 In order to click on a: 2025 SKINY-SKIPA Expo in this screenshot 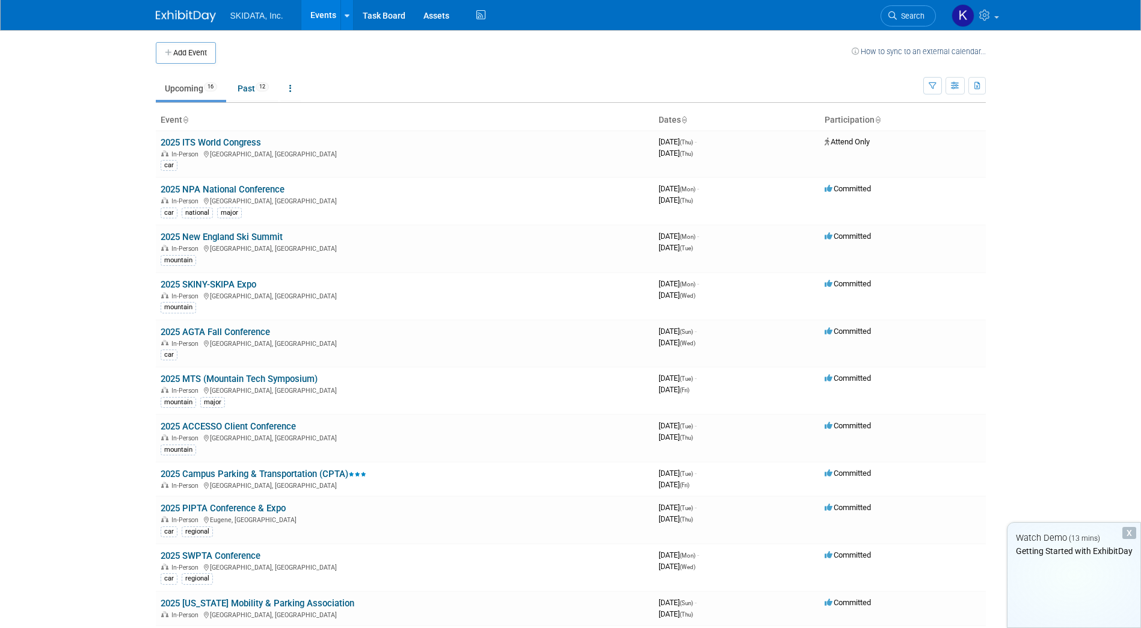, I will do `click(208, 284)`.